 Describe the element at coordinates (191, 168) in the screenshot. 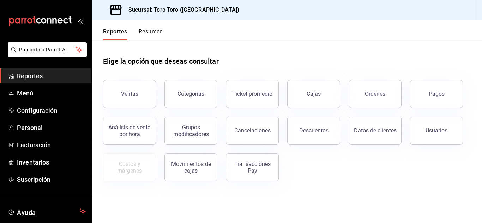

I see `div: Movimientos de cajas` at that location.